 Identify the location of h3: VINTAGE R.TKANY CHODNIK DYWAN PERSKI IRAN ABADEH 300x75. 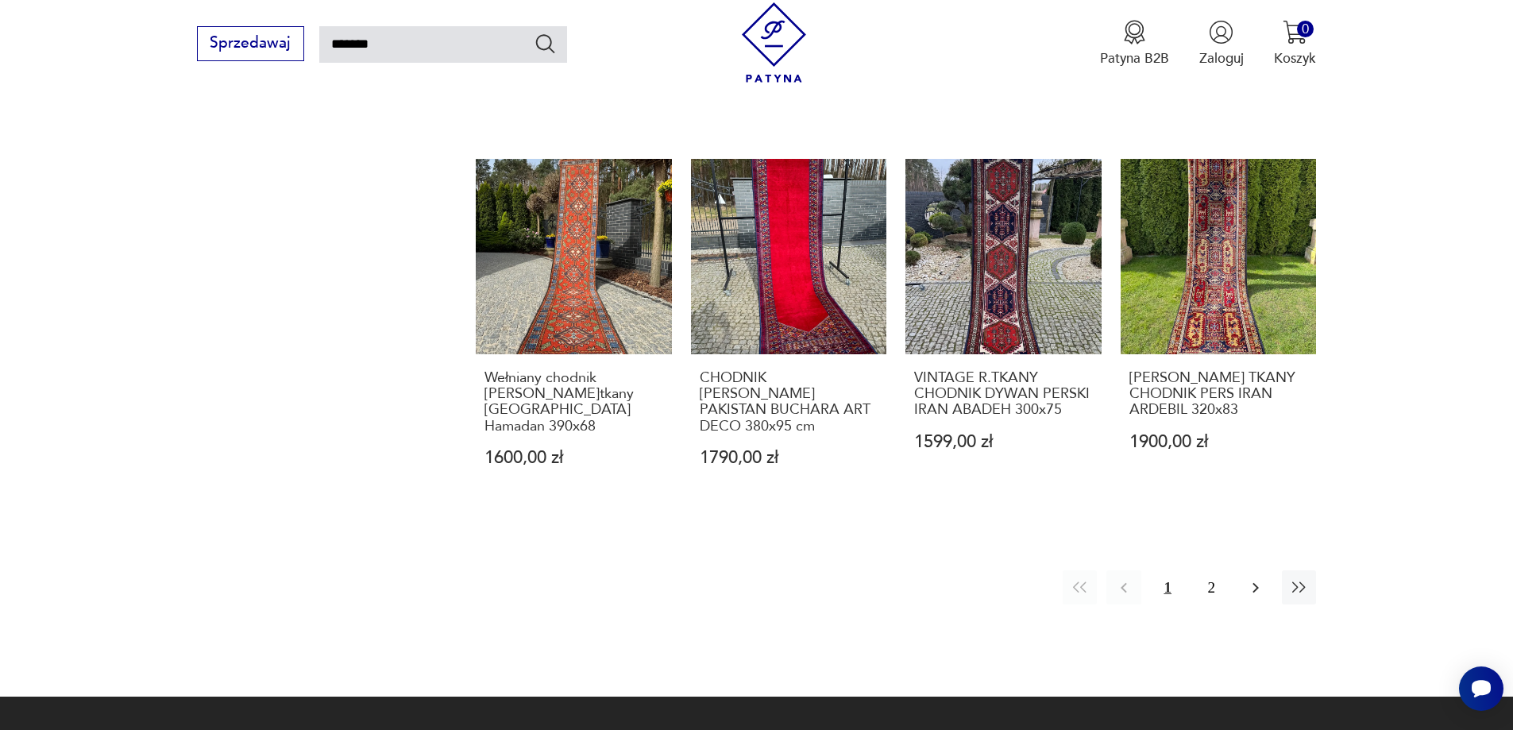
(1003, 394).